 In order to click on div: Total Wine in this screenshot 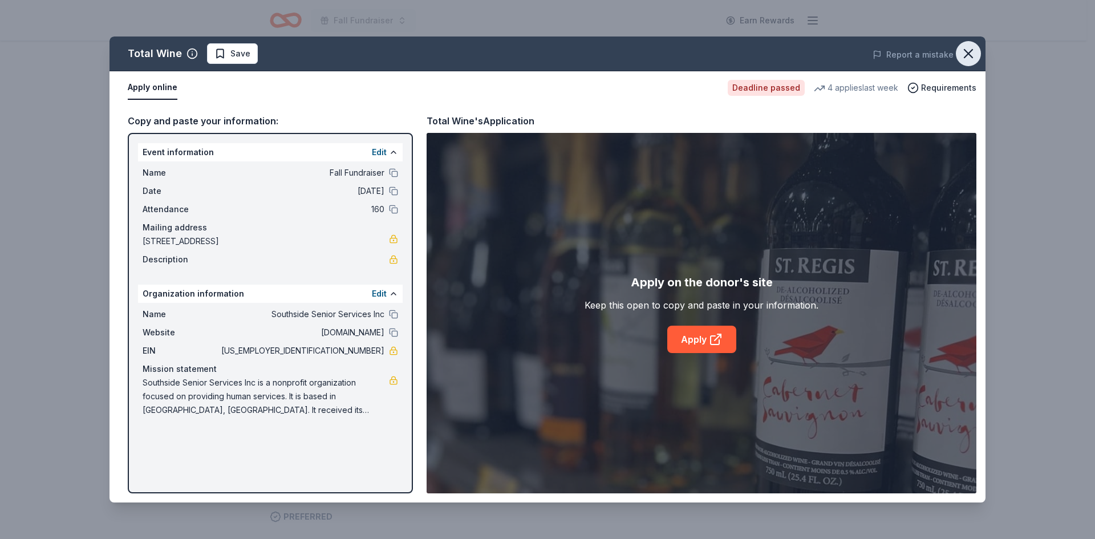, I will do `click(155, 54)`.